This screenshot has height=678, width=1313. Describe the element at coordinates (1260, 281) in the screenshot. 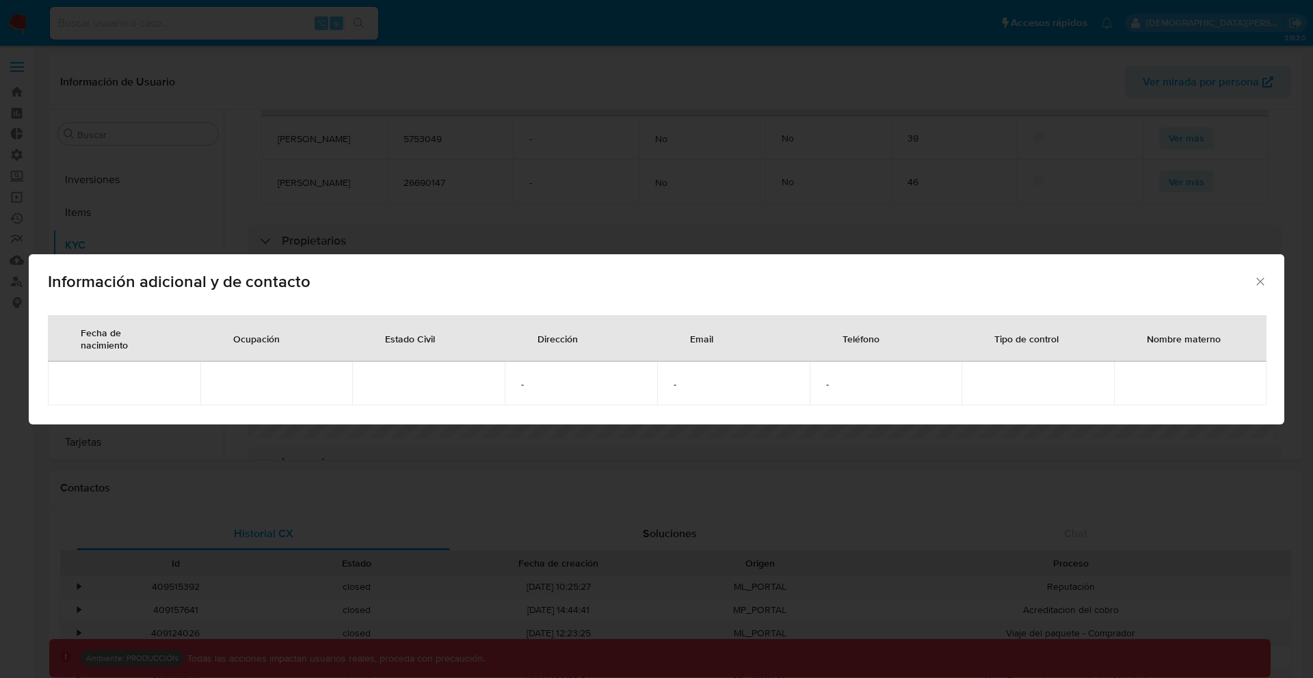

I see `button: Cerrar` at that location.